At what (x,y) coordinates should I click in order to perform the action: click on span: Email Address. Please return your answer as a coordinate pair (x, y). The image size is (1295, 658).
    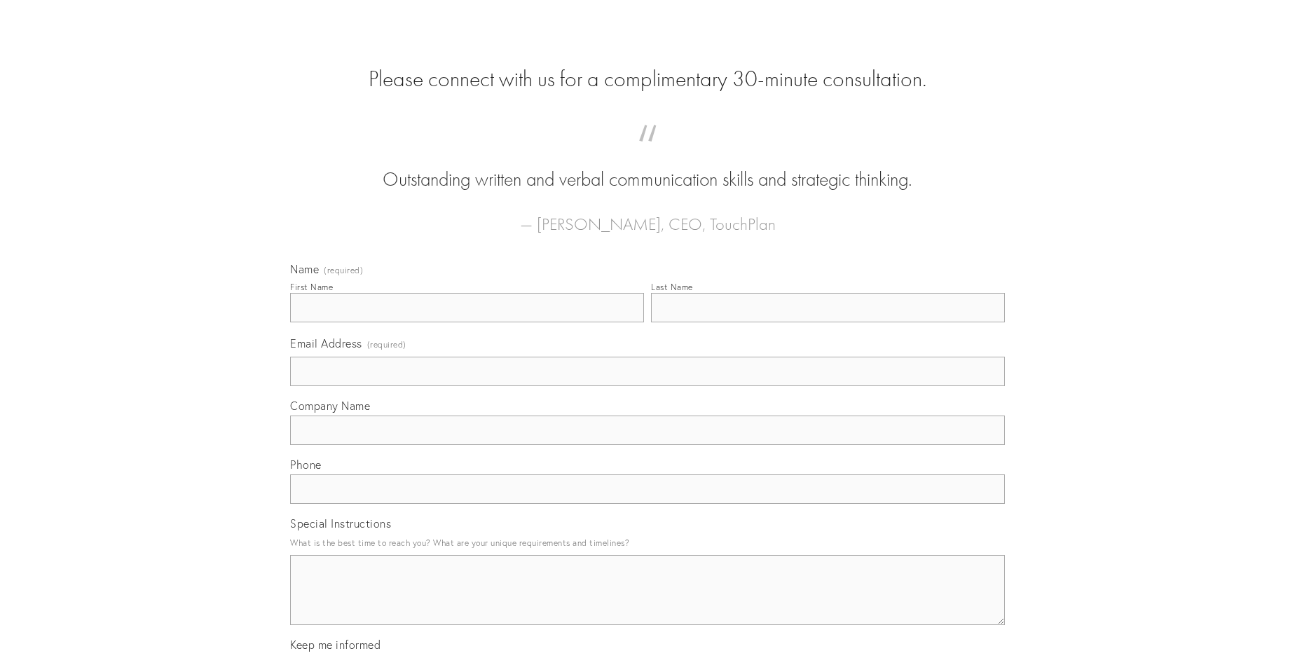
    Looking at the image, I should click on (326, 343).